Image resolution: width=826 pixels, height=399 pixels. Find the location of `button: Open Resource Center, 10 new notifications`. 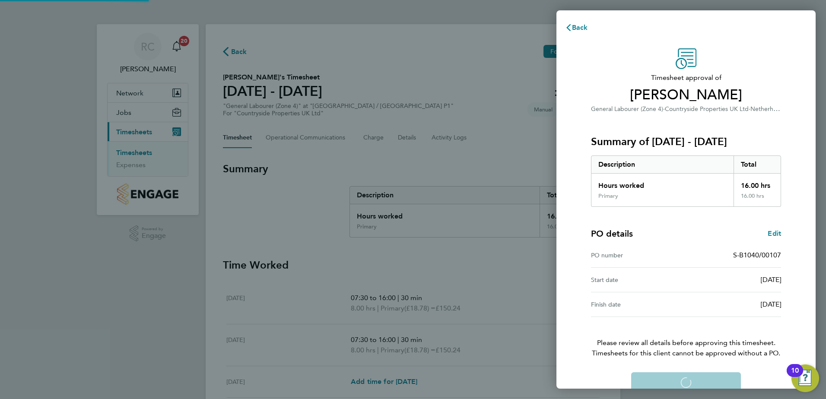

button: Open Resource Center, 10 new notifications is located at coordinates (805, 378).